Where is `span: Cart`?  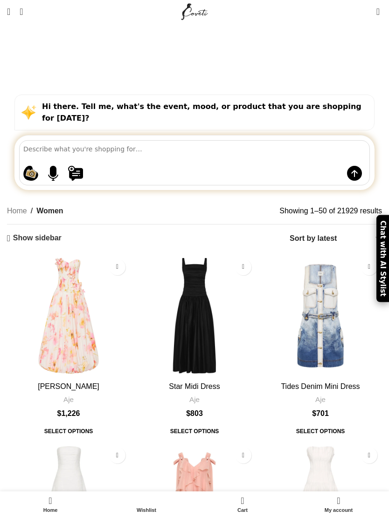
span: Cart is located at coordinates (242, 510).